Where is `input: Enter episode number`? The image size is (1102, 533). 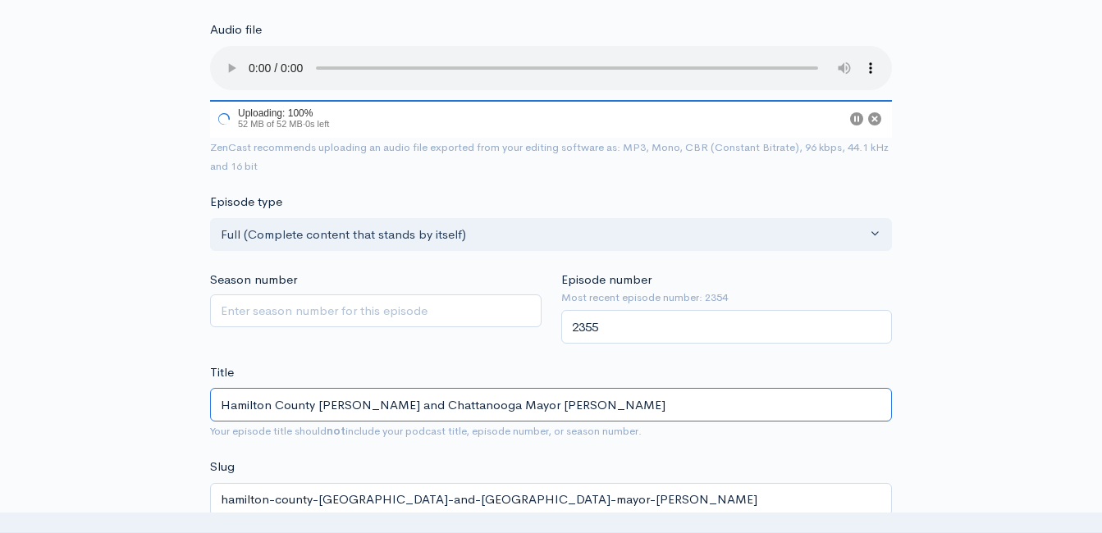
input: Enter episode number is located at coordinates (727, 326).